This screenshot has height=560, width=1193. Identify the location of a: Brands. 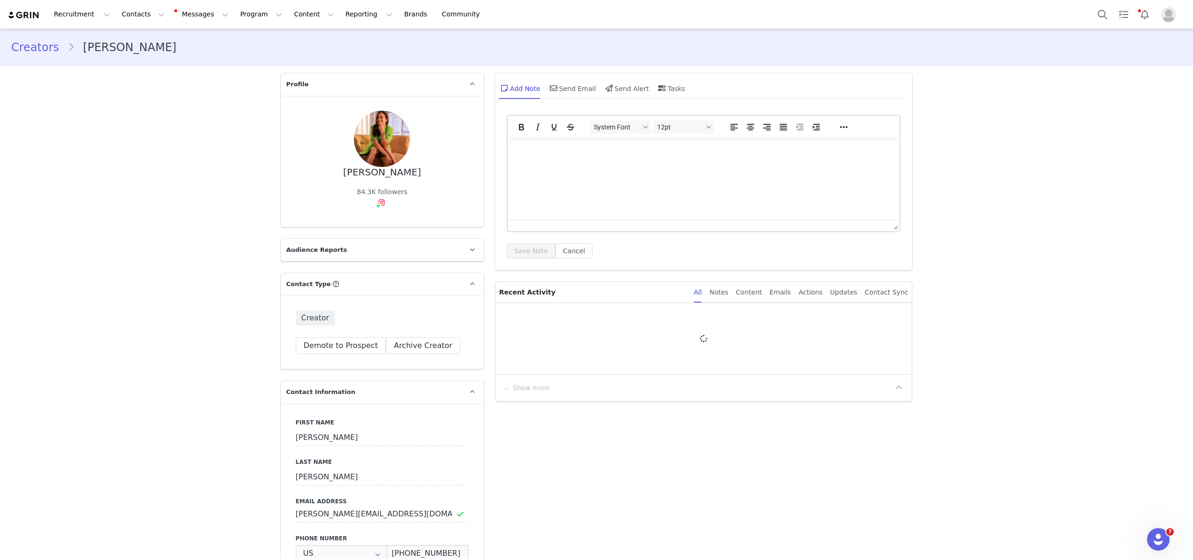
(417, 14).